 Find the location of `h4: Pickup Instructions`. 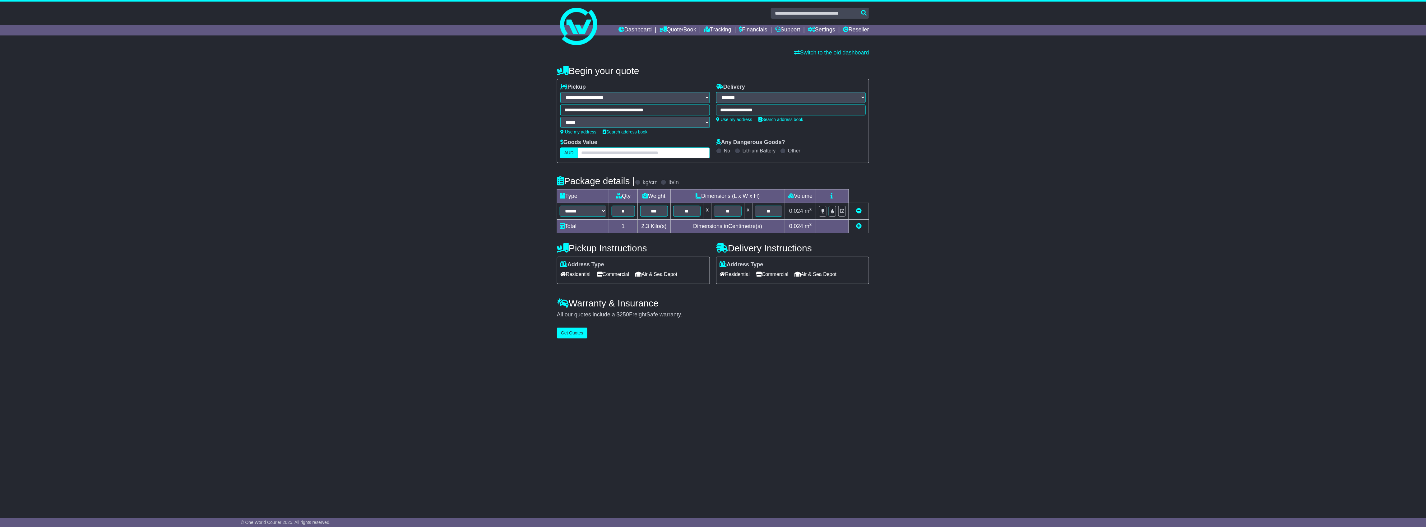

h4: Pickup Instructions is located at coordinates (633, 248).